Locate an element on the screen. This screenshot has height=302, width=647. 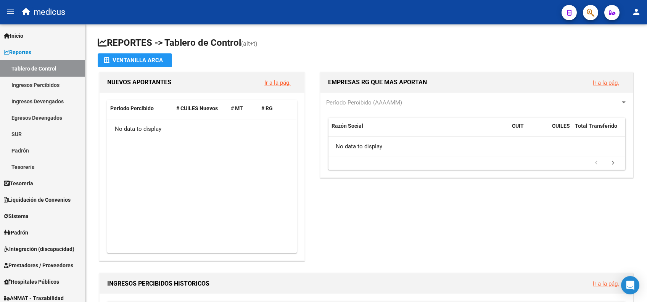
datatable-header-cell: Período Percibido is located at coordinates (140, 108).